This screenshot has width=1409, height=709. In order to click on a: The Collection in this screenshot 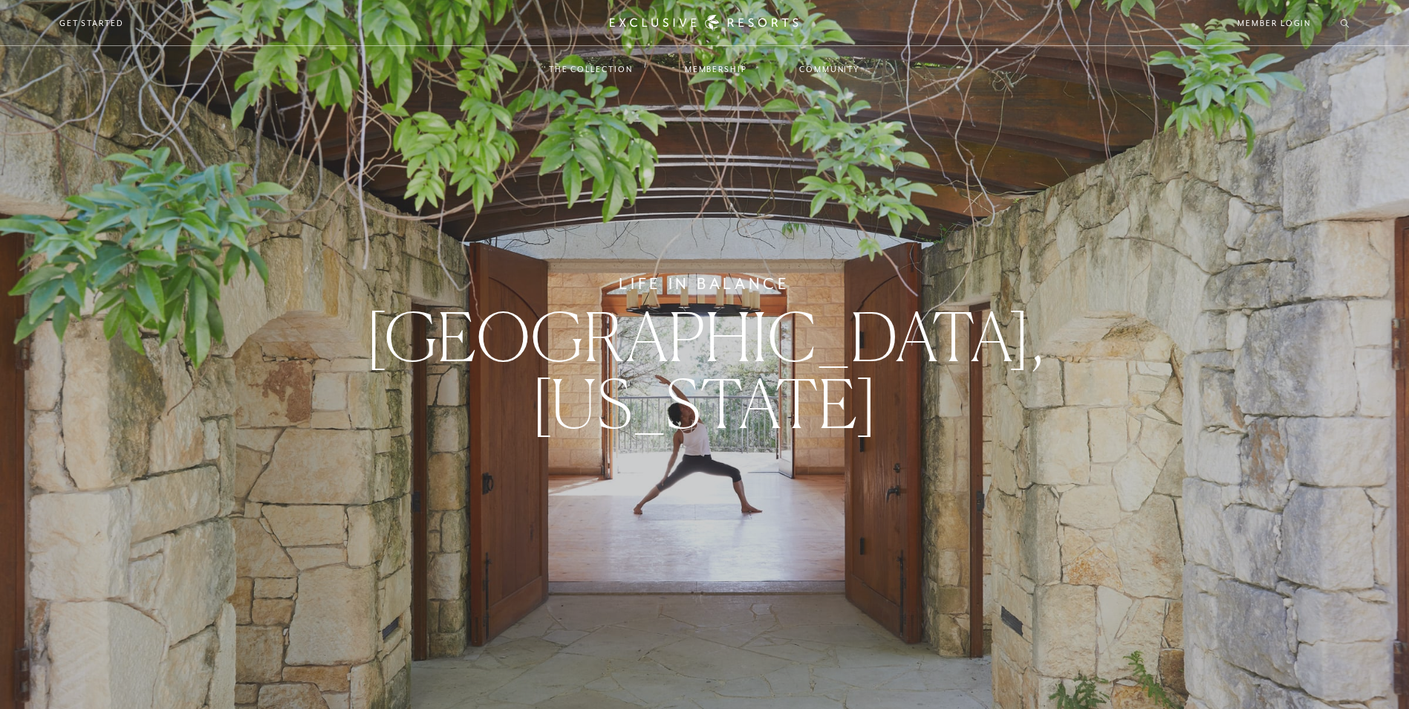, I will do `click(591, 69)`.